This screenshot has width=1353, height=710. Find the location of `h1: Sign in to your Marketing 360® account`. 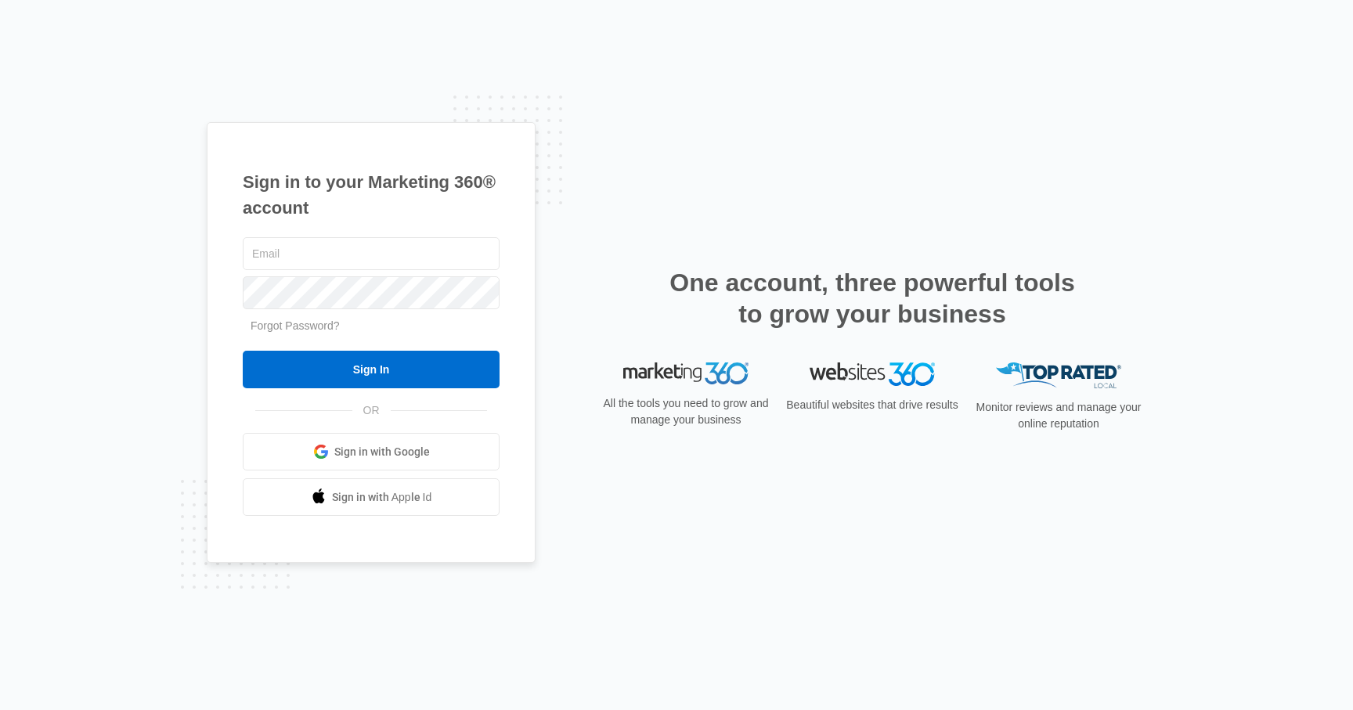

h1: Sign in to your Marketing 360® account is located at coordinates (371, 195).